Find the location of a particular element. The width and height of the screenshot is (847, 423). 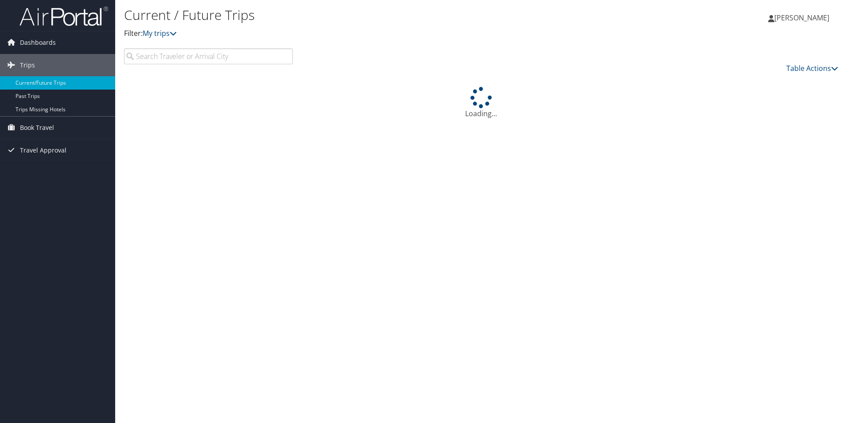

a: Table Actions is located at coordinates (812, 68).